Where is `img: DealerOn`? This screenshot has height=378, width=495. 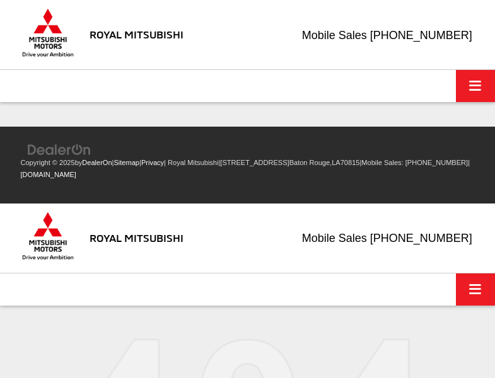 img: DealerOn is located at coordinates (59, 150).